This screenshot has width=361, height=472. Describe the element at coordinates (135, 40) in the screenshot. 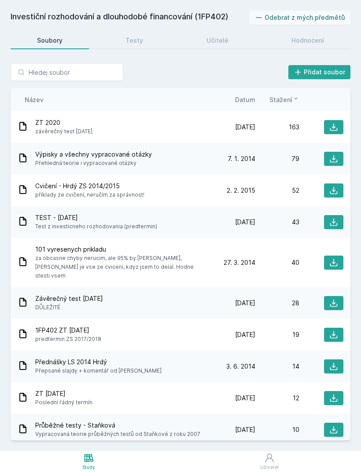

I see `a: Testy` at that location.